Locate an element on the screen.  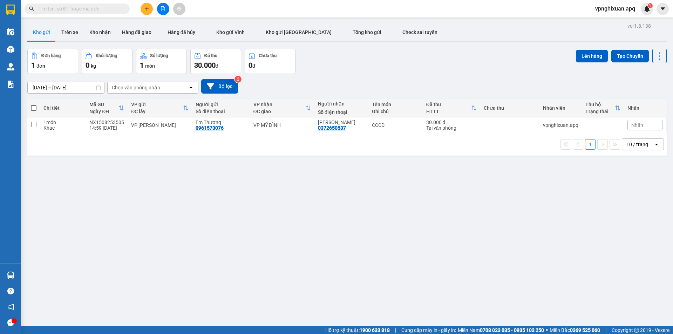
div: Số lượng is located at coordinates (159, 56).